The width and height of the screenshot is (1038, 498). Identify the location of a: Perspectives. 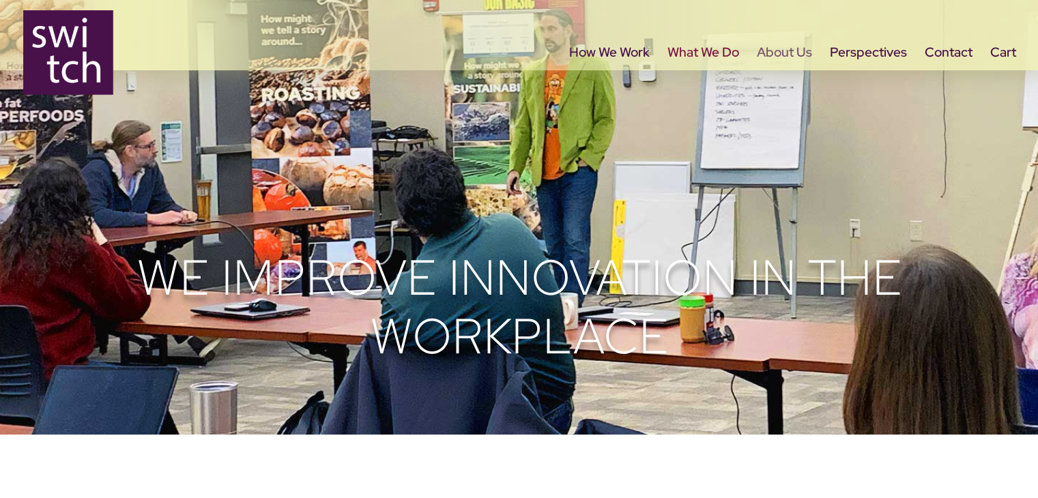
(868, 76).